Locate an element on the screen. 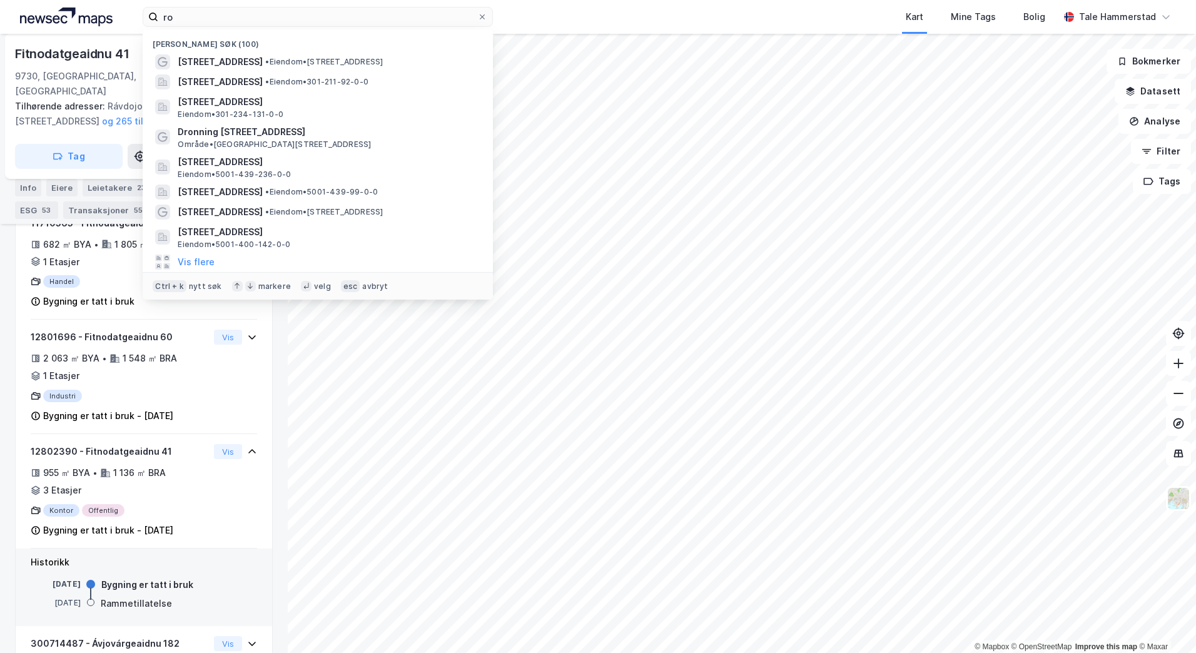 The width and height of the screenshot is (1196, 653). div: ESG is located at coordinates (36, 210).